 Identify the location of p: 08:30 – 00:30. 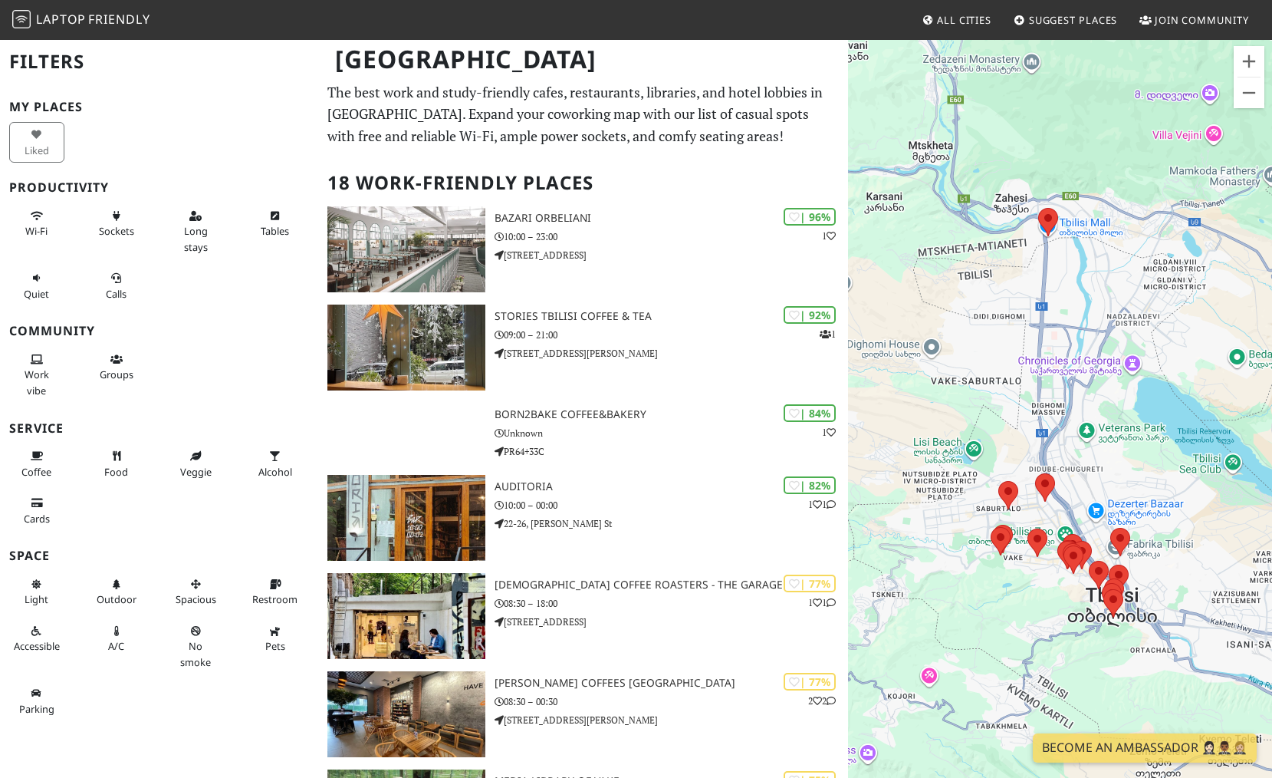
(671, 701).